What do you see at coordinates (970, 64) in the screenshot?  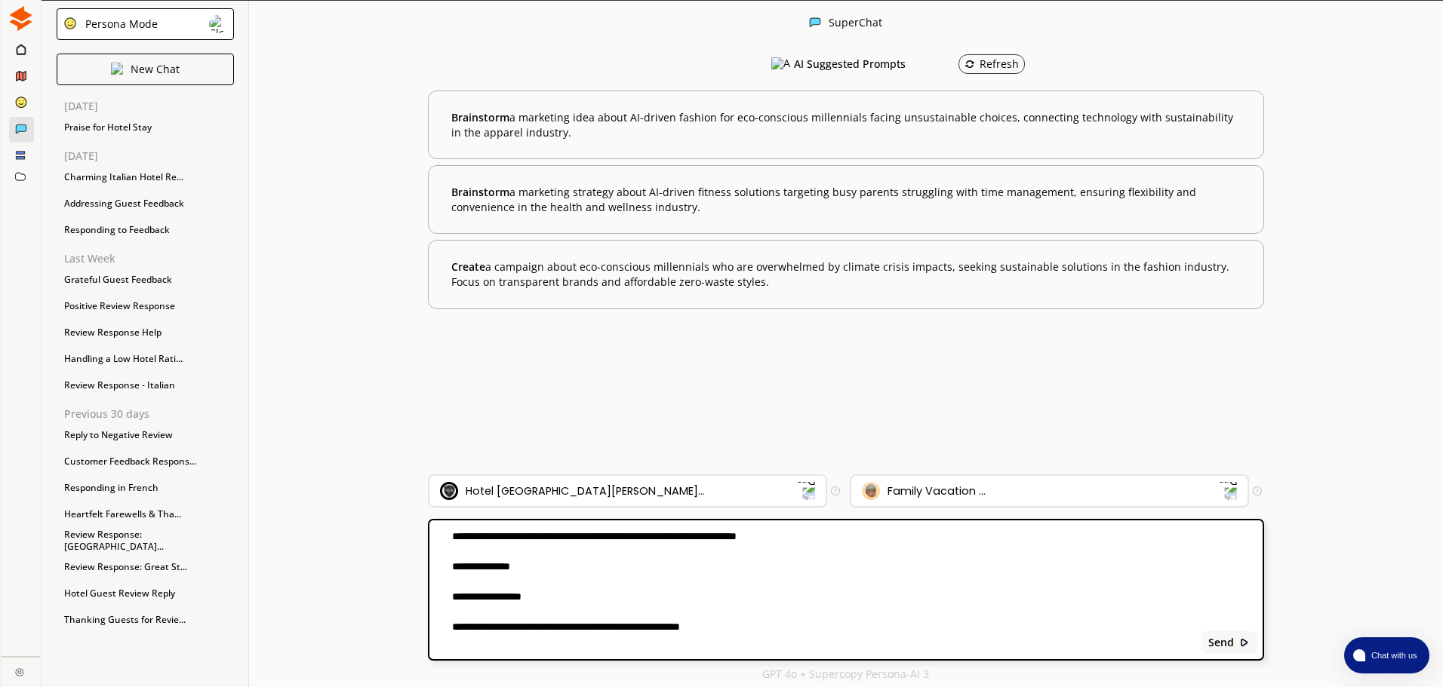 I see `img: Refresh` at bounding box center [970, 64].